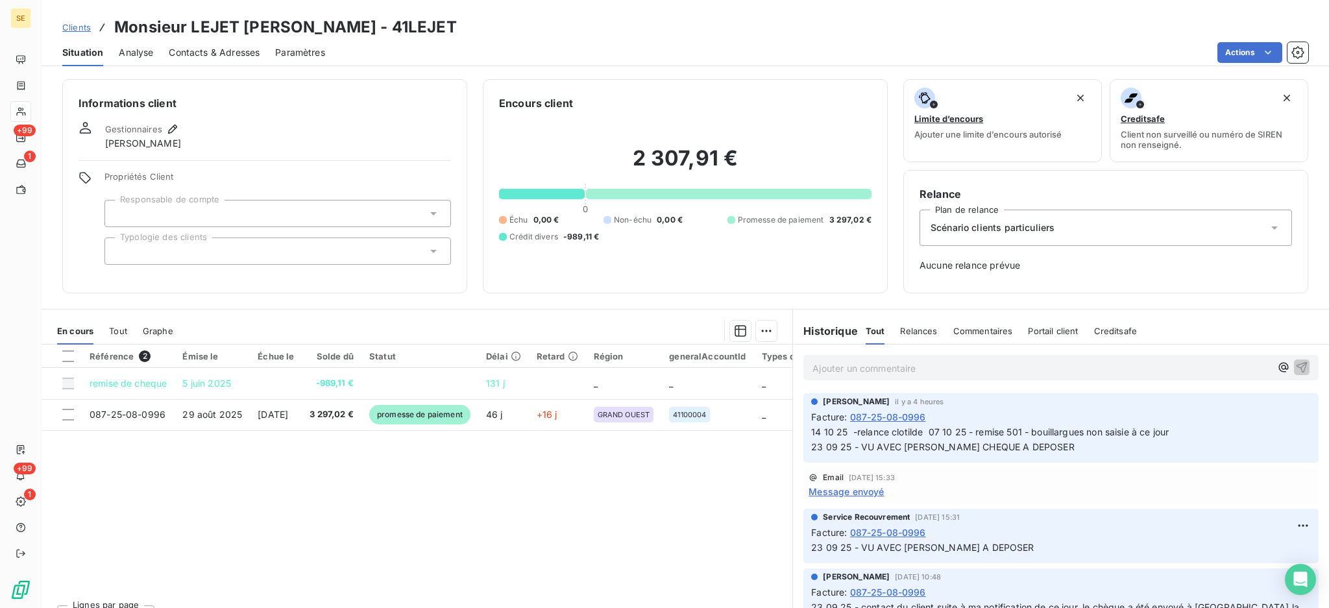 The width and height of the screenshot is (1329, 608). What do you see at coordinates (1003, 121) in the screenshot?
I see `button: Limite d’encoursAjouter une limite d’encours autorisé` at bounding box center [1003, 121].